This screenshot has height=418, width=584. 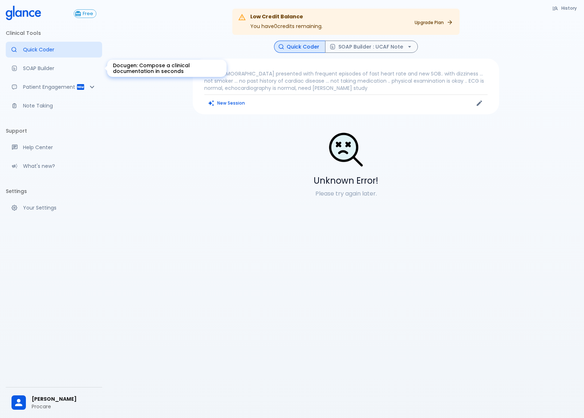 What do you see at coordinates (60, 147) in the screenshot?
I see `p: Help Center` at bounding box center [60, 147].